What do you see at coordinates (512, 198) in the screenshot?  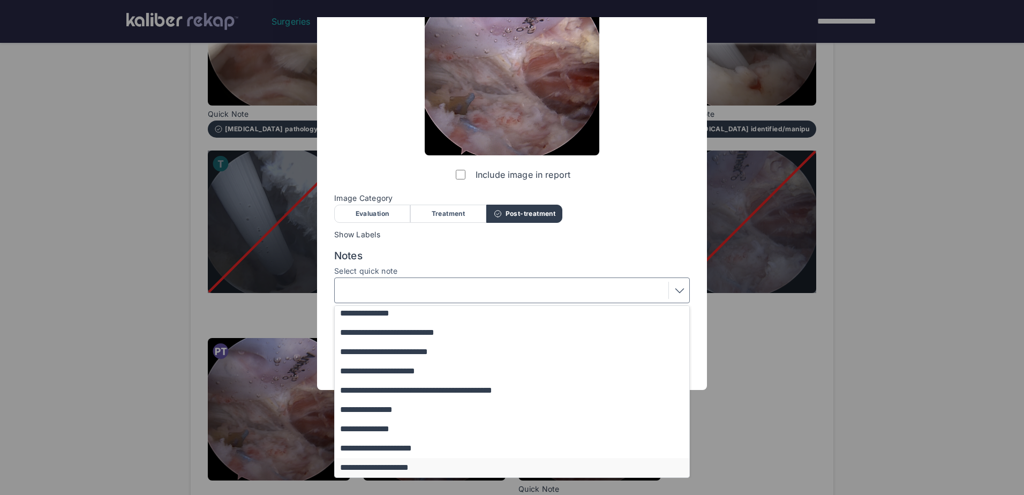 I see `span: Image Category` at bounding box center [512, 198].